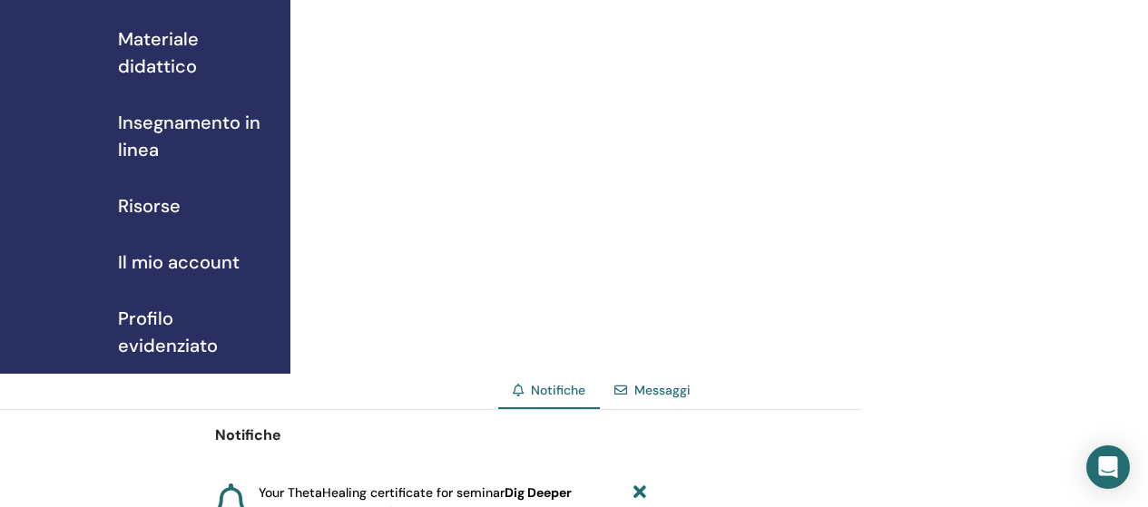  Describe the element at coordinates (197, 332) in the screenshot. I see `span: Profilo evidenziato` at that location.